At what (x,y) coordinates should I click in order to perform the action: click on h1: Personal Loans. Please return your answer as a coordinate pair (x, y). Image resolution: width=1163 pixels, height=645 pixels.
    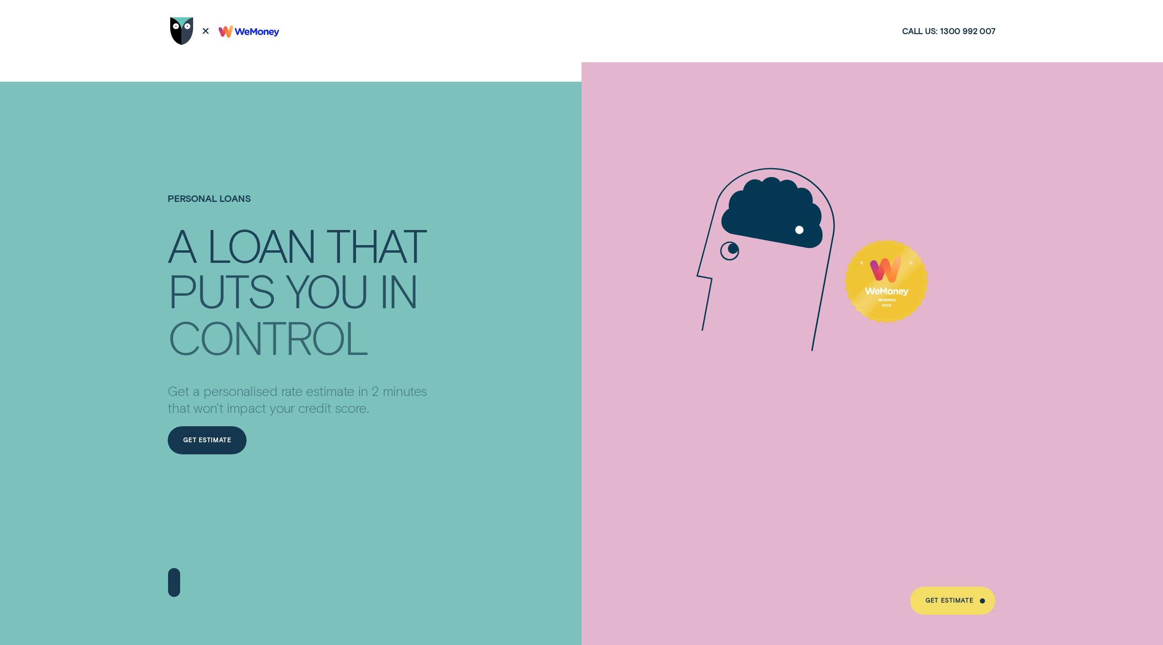
    Looking at the image, I should click on (303, 207).